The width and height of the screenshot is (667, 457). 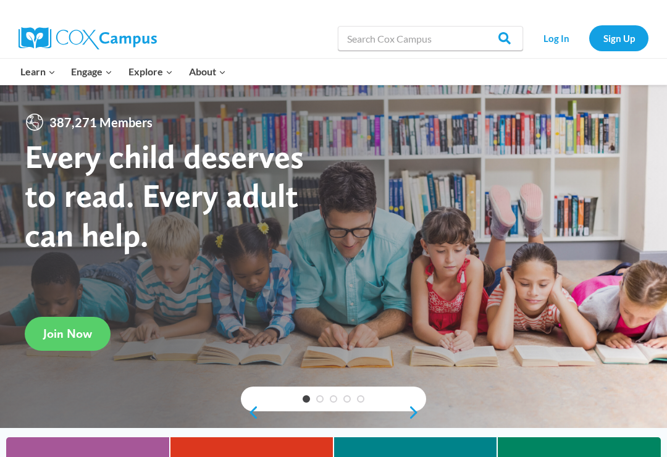 What do you see at coordinates (556, 38) in the screenshot?
I see `a: Log In` at bounding box center [556, 38].